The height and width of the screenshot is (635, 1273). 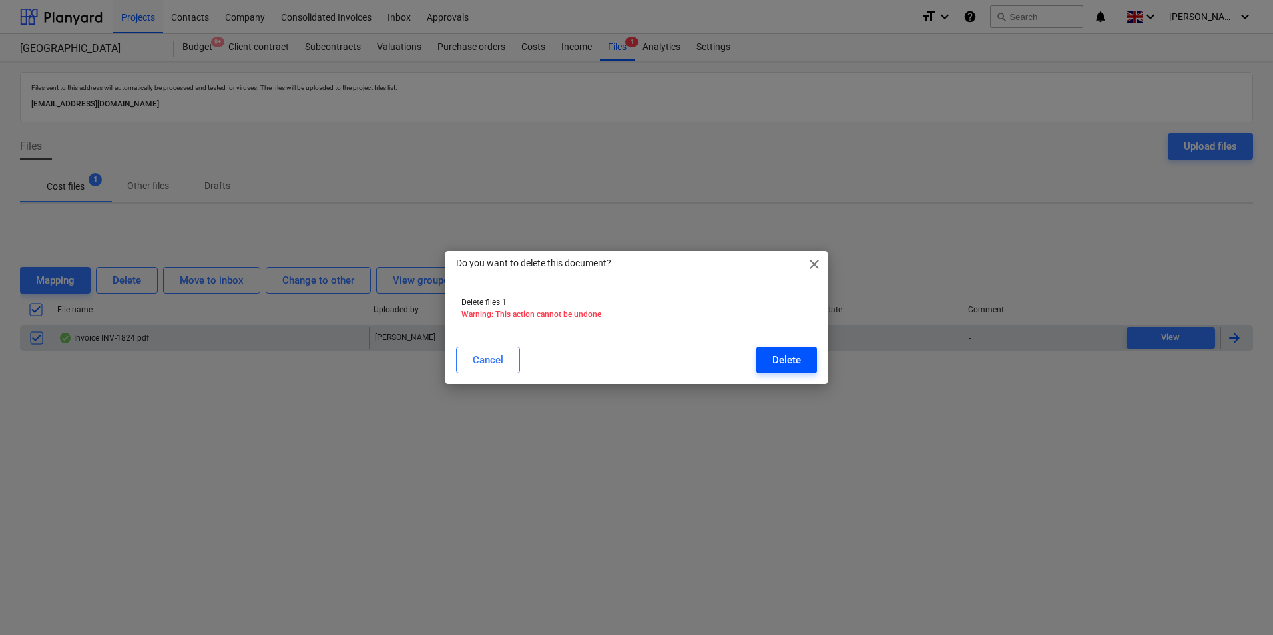 What do you see at coordinates (488, 360) in the screenshot?
I see `div: Cancel` at bounding box center [488, 360].